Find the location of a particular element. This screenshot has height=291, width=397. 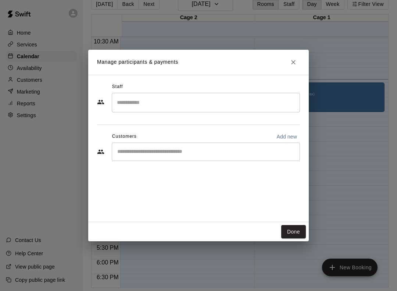

button: Add new is located at coordinates (287, 136).